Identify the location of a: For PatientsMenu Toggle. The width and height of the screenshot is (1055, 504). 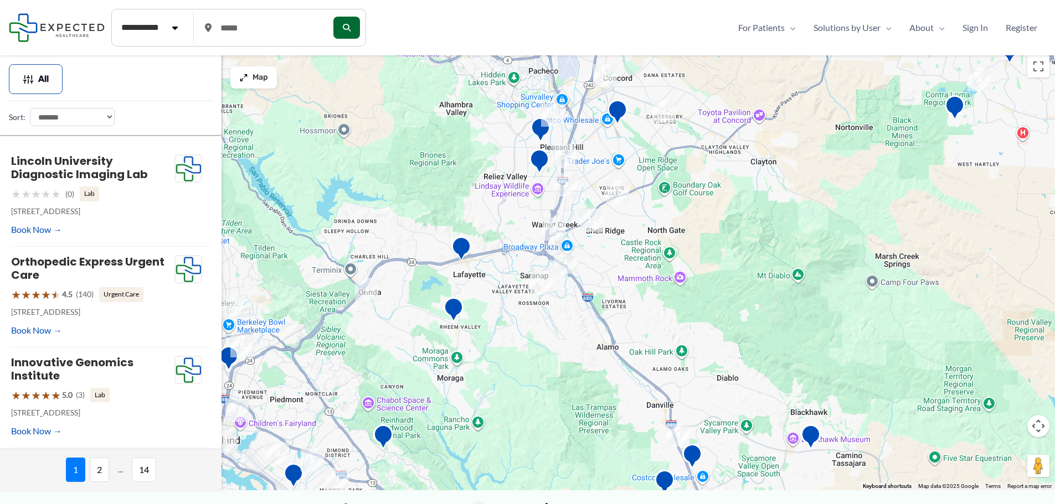
(767, 28).